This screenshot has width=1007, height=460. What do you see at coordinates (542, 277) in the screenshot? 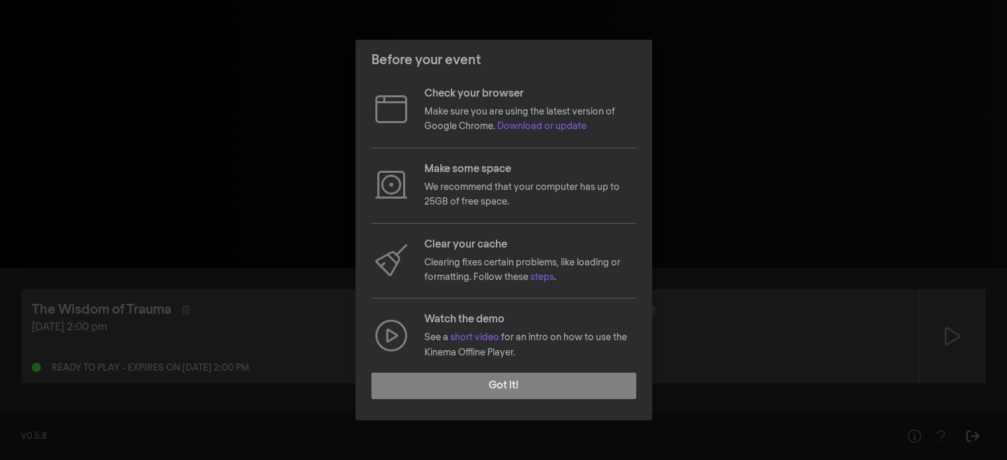
I see `a: steps` at bounding box center [542, 277].